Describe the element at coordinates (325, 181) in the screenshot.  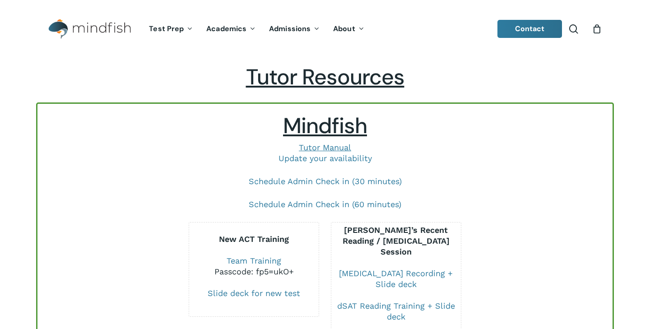
I see `a: Schedule Admin Check in (30 minutes)` at that location.